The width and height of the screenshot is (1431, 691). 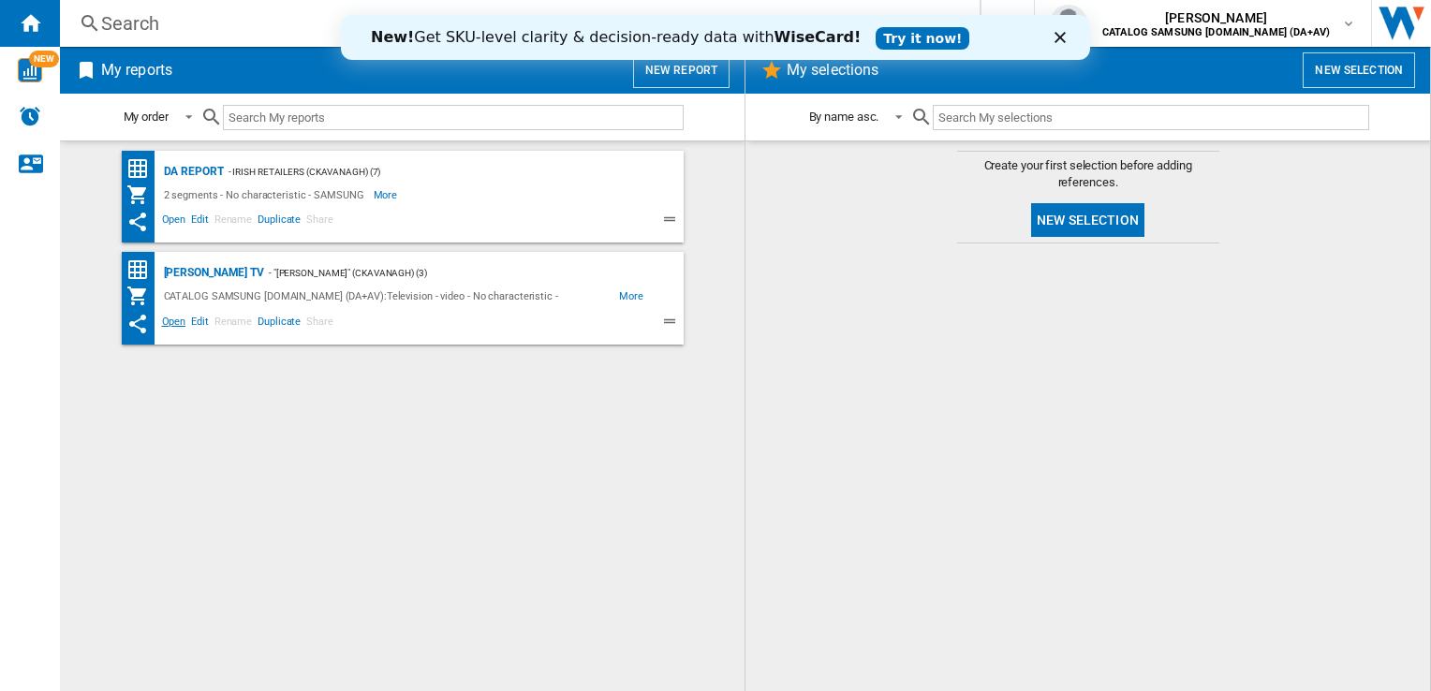 What do you see at coordinates (844, 116) in the screenshot?
I see `div: By name asc.` at bounding box center [844, 116].